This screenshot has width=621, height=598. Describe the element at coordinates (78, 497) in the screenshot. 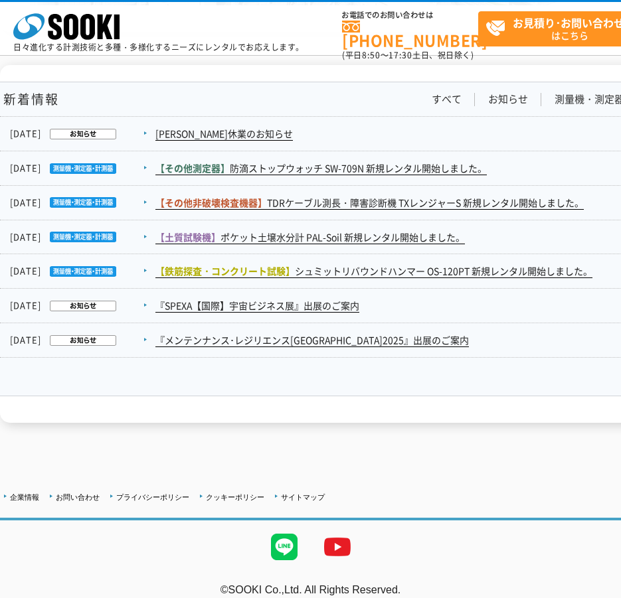

I see `a: お問い合わせ` at that location.